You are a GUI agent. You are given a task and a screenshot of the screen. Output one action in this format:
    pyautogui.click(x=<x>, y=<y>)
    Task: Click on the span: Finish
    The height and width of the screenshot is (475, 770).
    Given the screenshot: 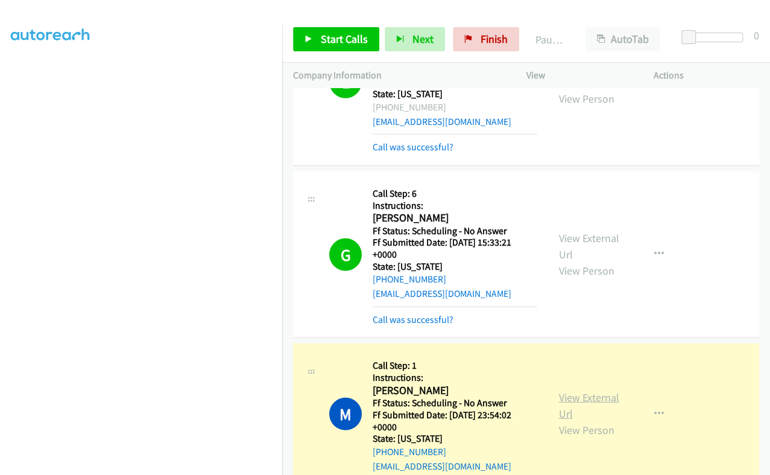 What is the action you would take?
    pyautogui.click(x=494, y=39)
    